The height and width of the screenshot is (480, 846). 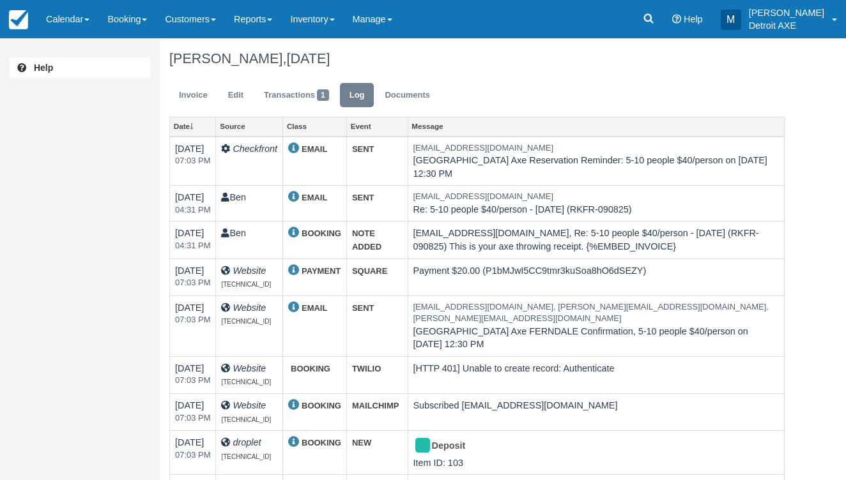 What do you see at coordinates (362, 443) in the screenshot?
I see `strong: NEW` at bounding box center [362, 443].